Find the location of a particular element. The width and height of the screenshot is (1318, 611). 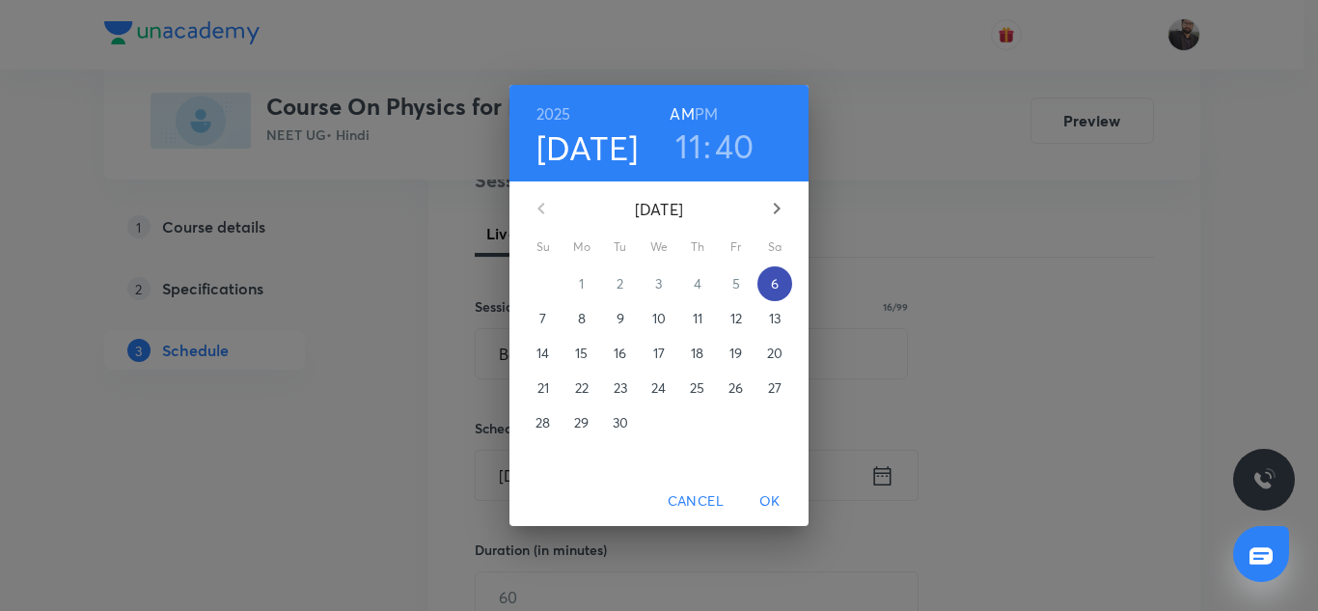

span: Th is located at coordinates (697, 247).